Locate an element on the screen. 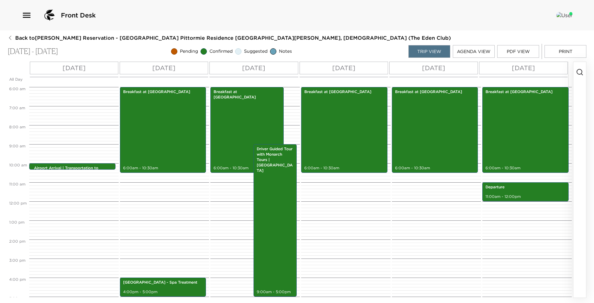  span: 11:00 AM is located at coordinates (17, 184).